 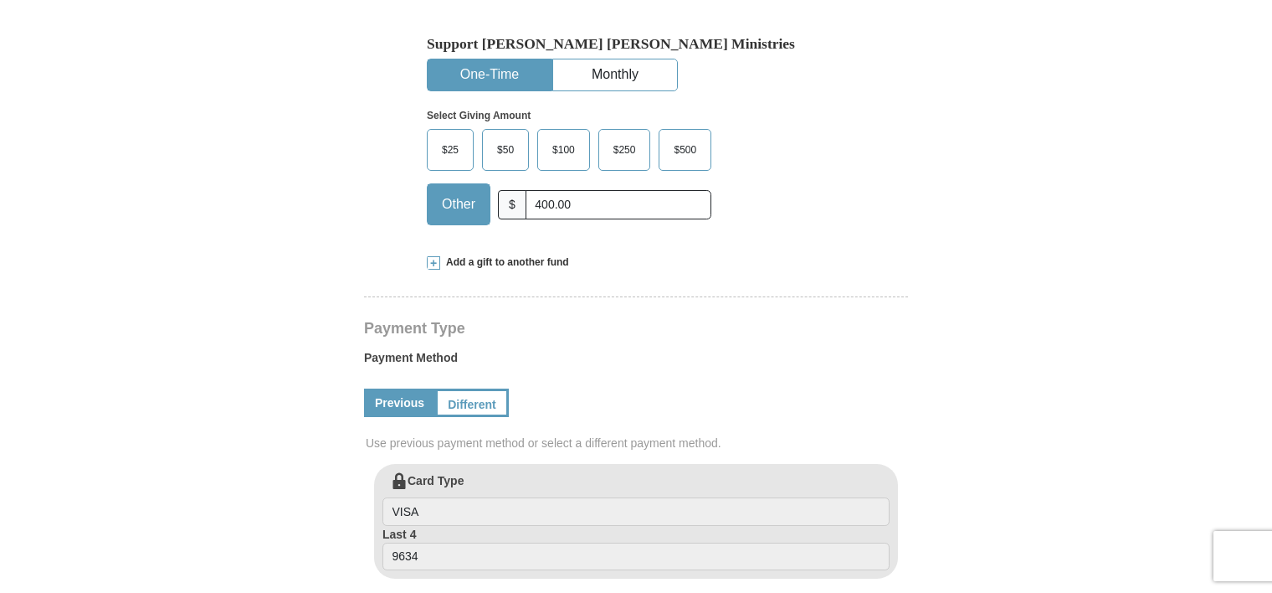 I want to click on a: Different, so click(x=472, y=403).